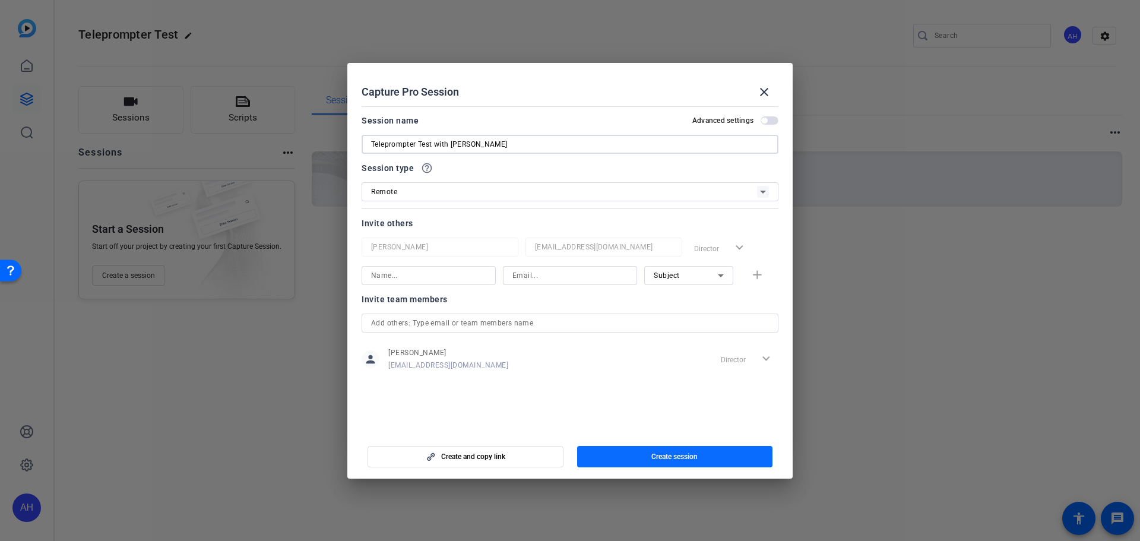 The image size is (1140, 541). What do you see at coordinates (570, 323) in the screenshot?
I see `input: Add others: Type email or team members name` at bounding box center [570, 323].